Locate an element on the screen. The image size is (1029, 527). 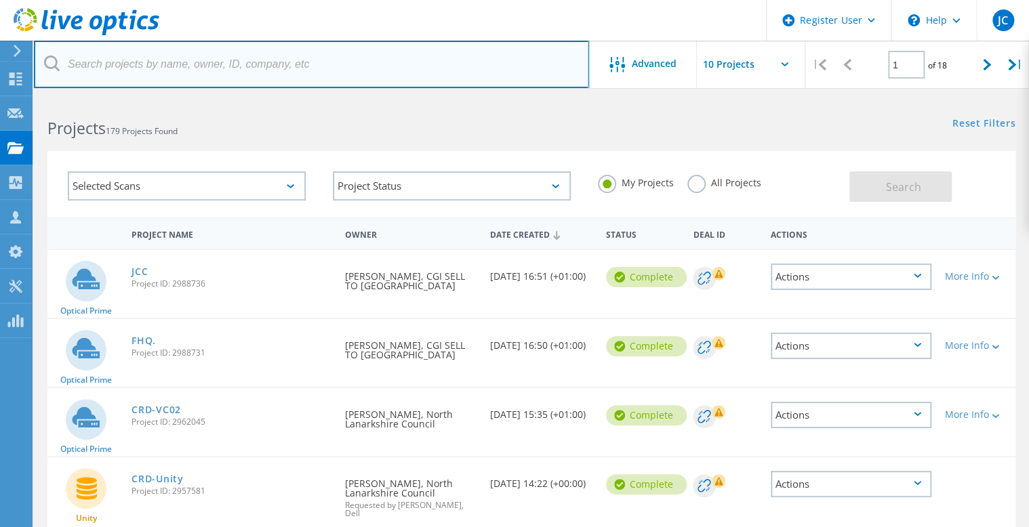
span: Project ID: 2957581 is located at coordinates (231, 492).